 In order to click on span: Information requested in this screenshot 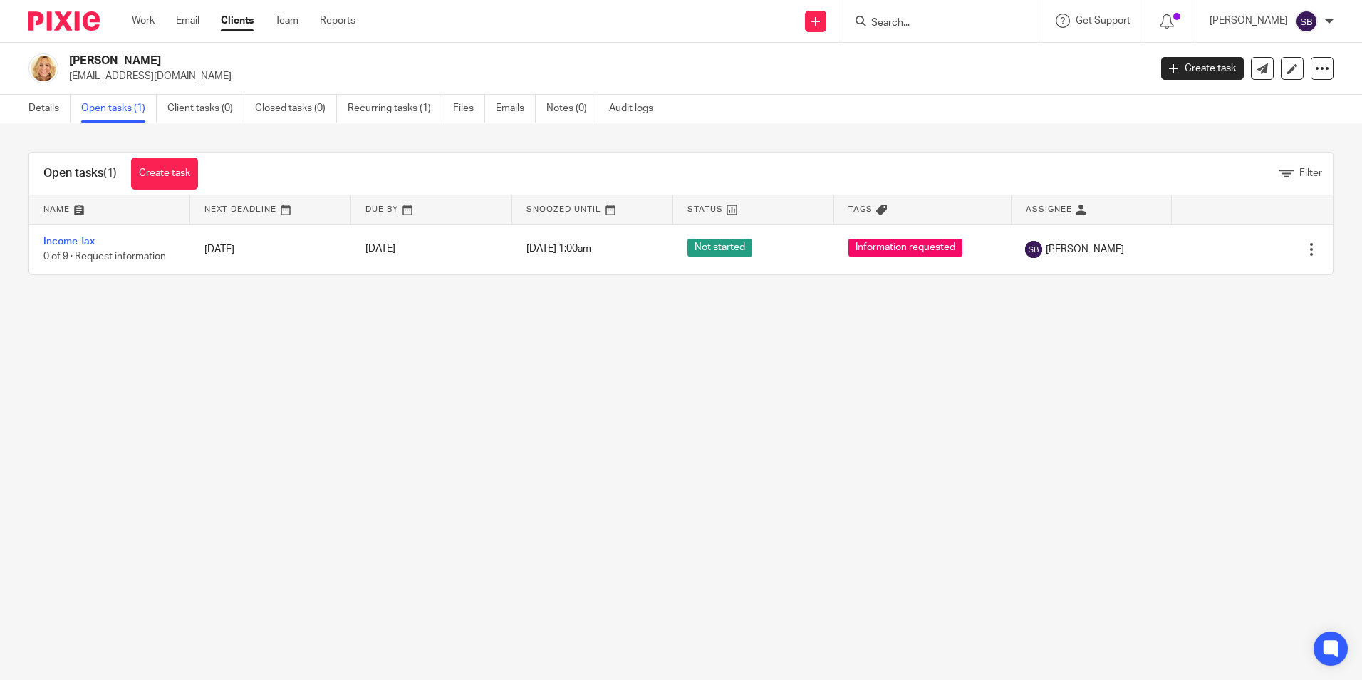, I will do `click(905, 247)`.